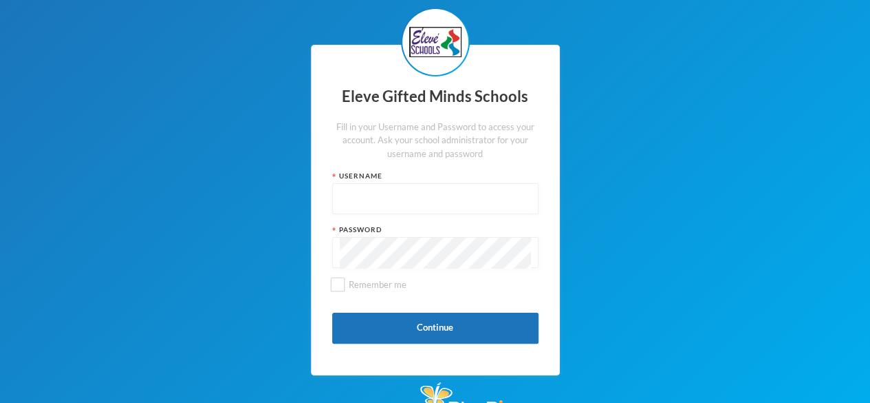 This screenshot has width=870, height=403. I want to click on span: Remember me, so click(378, 284).